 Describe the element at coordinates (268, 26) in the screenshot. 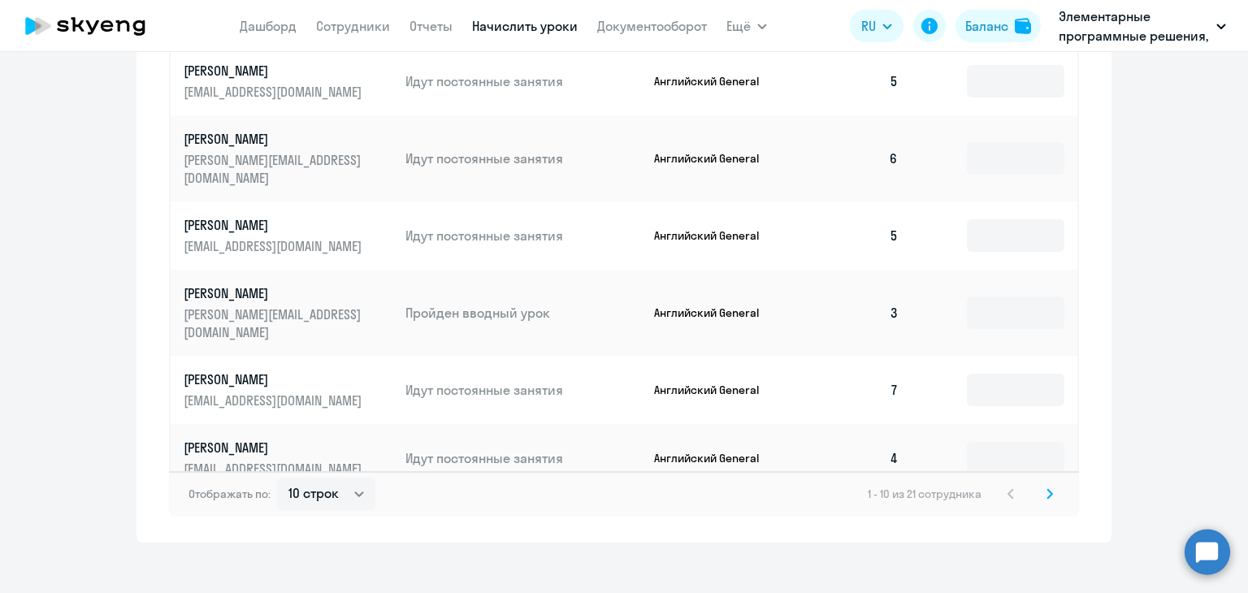

I see `a: Дашборд` at that location.